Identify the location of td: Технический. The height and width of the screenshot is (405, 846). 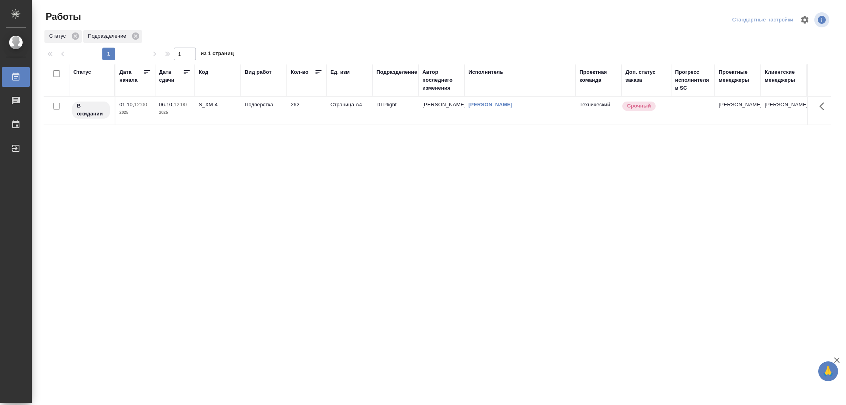
(598, 111).